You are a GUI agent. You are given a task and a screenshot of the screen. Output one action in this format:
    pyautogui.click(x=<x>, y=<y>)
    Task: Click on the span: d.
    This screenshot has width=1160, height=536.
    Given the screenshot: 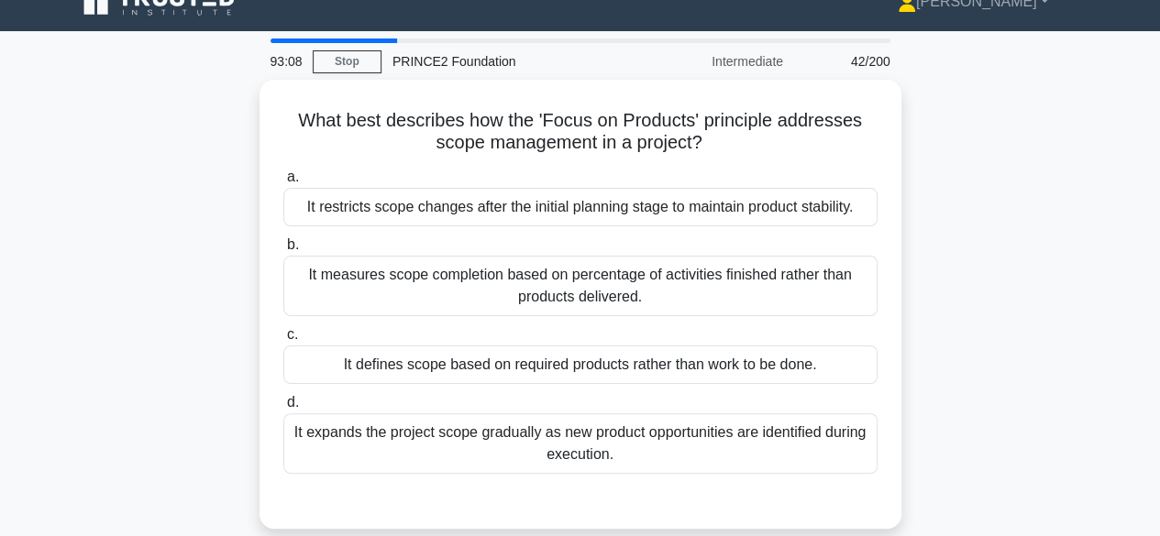 What is the action you would take?
    pyautogui.click(x=293, y=402)
    